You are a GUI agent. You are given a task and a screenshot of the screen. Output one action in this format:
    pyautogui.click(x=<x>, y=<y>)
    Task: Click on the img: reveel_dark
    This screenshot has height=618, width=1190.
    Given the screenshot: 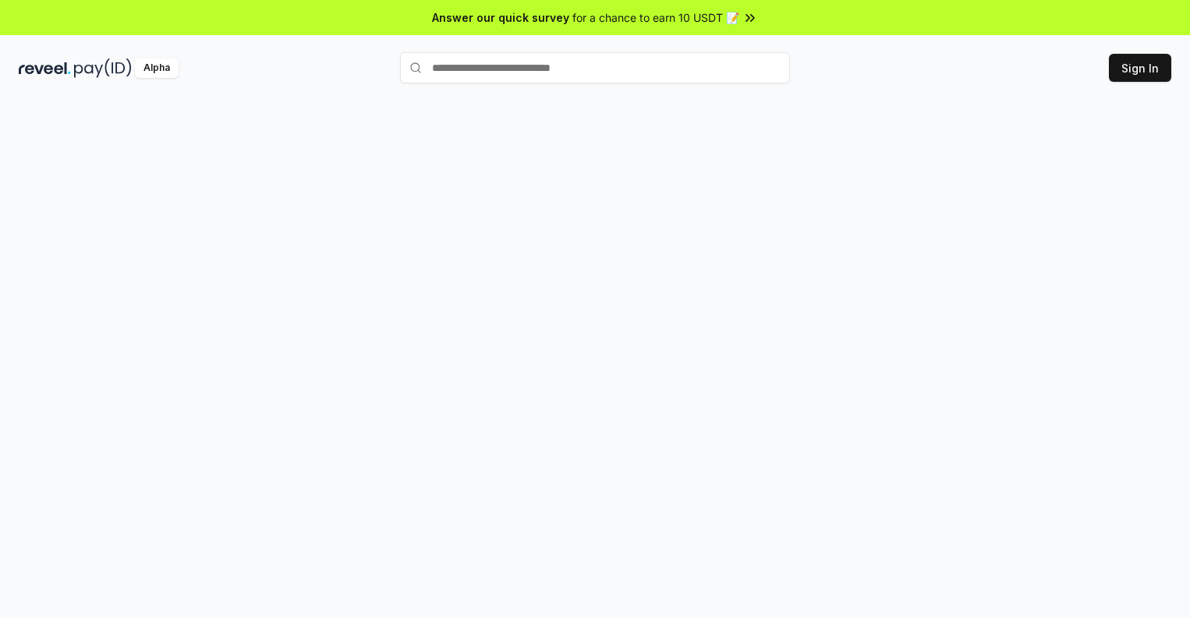 What is the action you would take?
    pyautogui.click(x=44, y=68)
    